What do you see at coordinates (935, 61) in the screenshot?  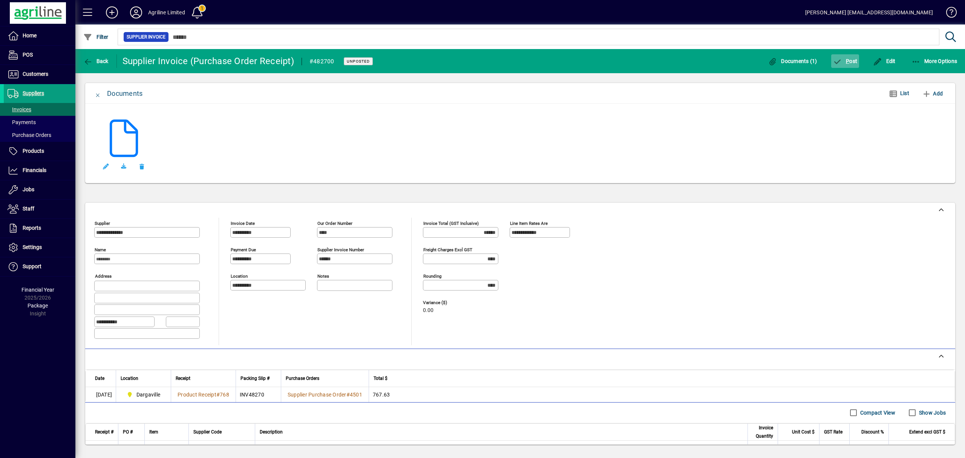 I see `button: More Options` at bounding box center [935, 61].